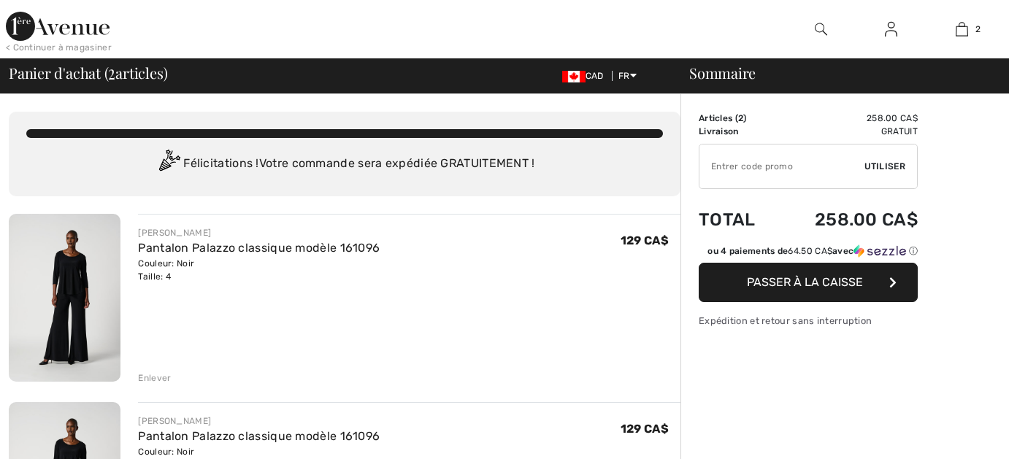 This screenshot has height=459, width=1009. Describe the element at coordinates (808, 320) in the screenshot. I see `div: Expédition et retour sans interruption` at that location.